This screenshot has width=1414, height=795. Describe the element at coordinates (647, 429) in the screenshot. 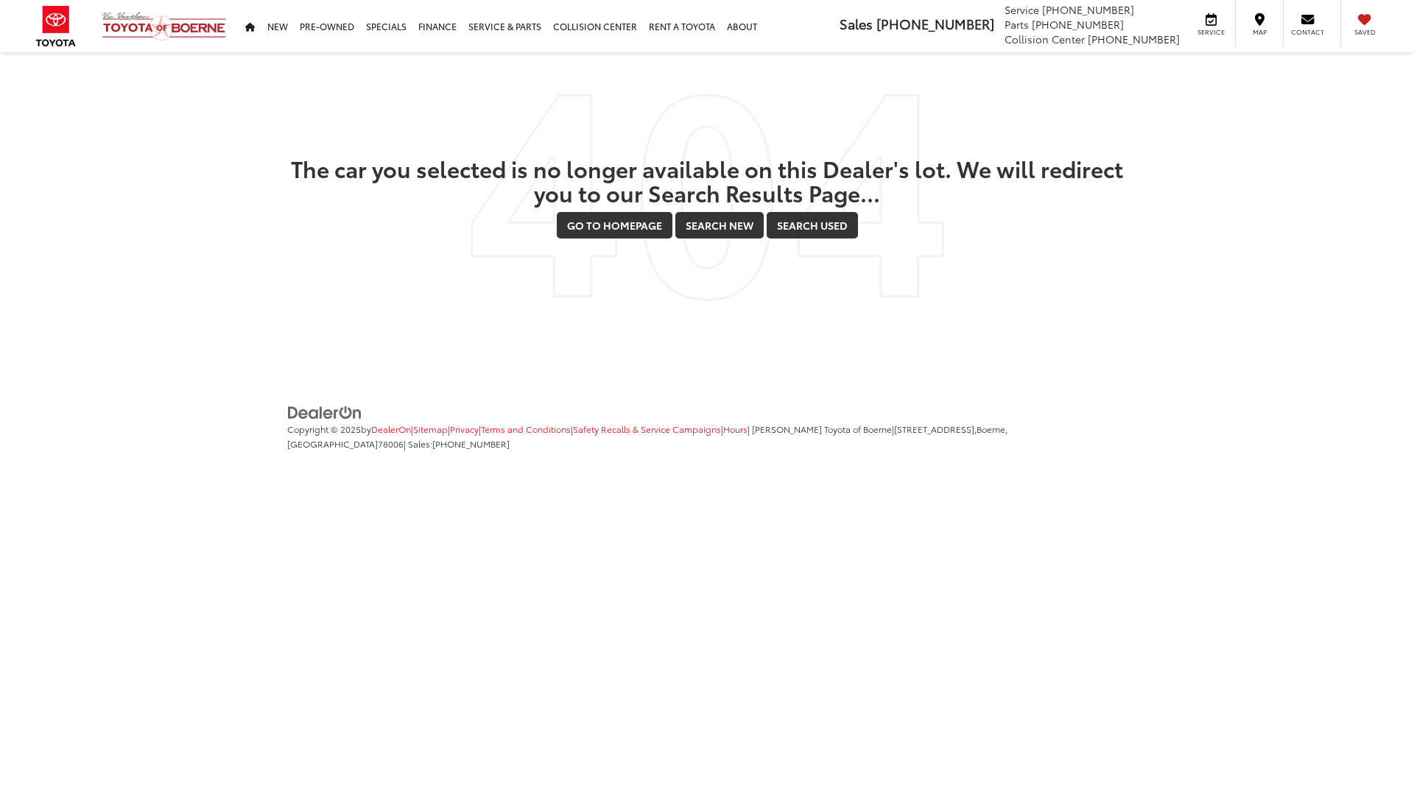

I see `a: Safety Recalls & Service Campaigns, Opens in a new tab` at that location.